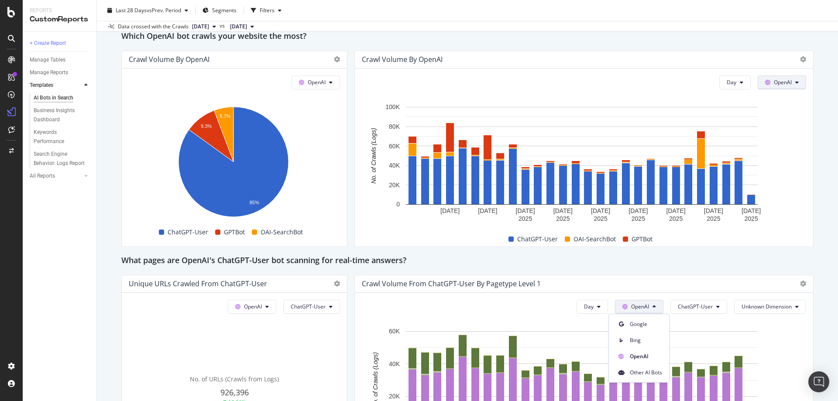 The height and width of the screenshot is (401, 838). What do you see at coordinates (234, 149) in the screenshot?
I see `div: Crawl Volume by OpenAIOpenAIA chart.ChatGPT-UserGPTBotOAI-SearchBot` at bounding box center [234, 149].